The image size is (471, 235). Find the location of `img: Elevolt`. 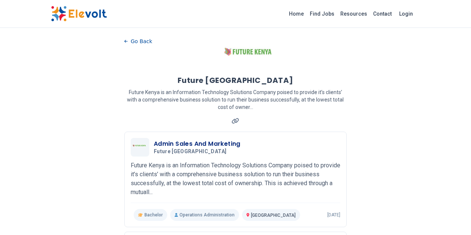

img: Elevolt is located at coordinates (79, 14).